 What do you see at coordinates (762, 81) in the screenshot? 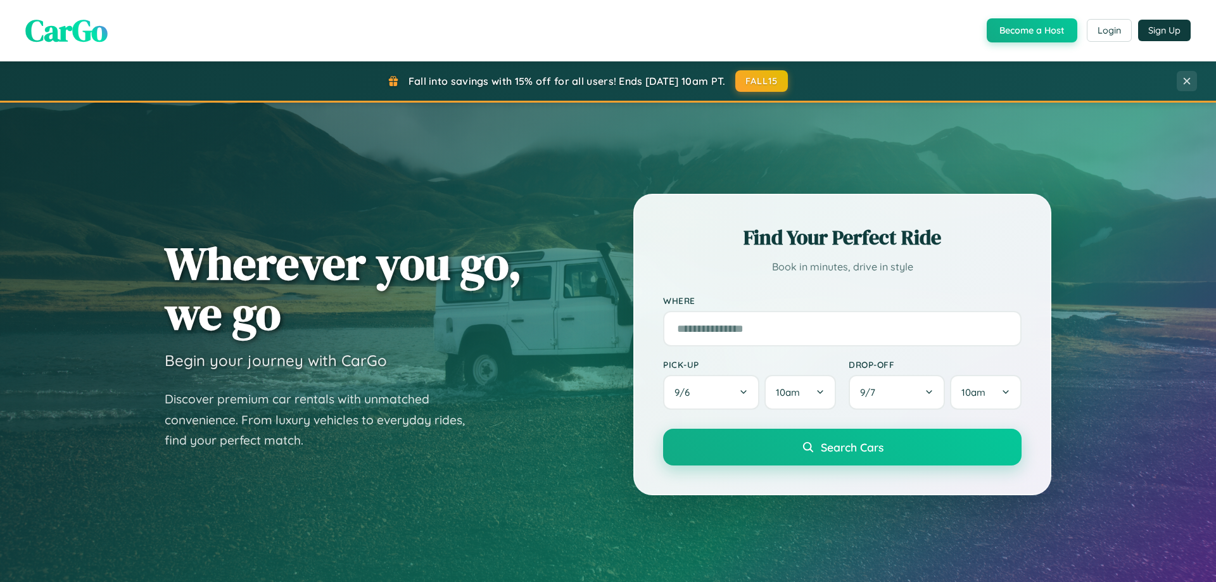
I see `button: FALL15` at bounding box center [762, 81].